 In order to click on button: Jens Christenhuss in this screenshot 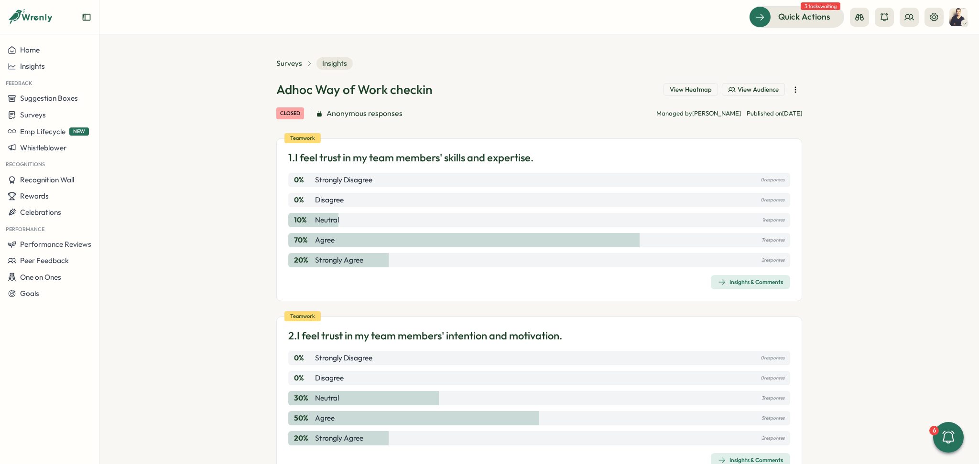, I will do `click(958, 17)`.